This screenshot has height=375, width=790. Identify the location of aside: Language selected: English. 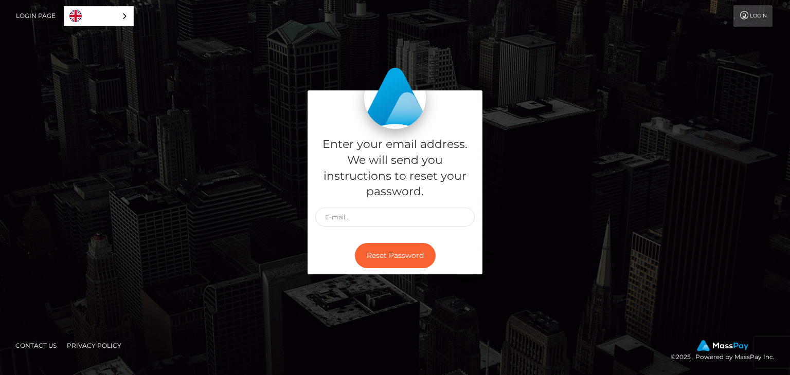
(99, 16).